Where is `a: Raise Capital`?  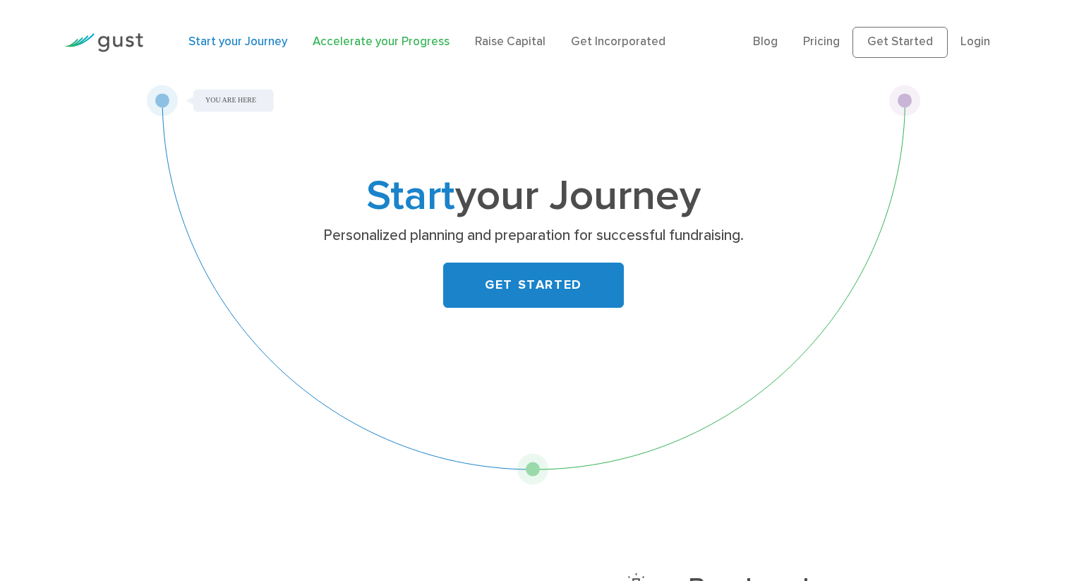 a: Raise Capital is located at coordinates (510, 42).